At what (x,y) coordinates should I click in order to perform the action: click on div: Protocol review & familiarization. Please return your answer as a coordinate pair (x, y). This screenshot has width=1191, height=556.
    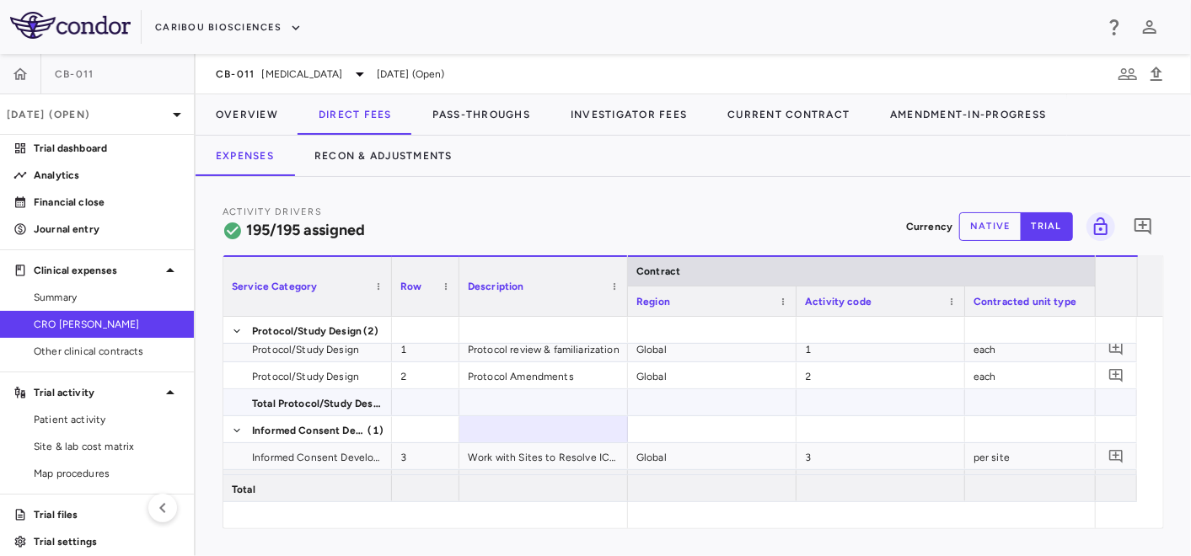
    Looking at the image, I should click on (544, 348).